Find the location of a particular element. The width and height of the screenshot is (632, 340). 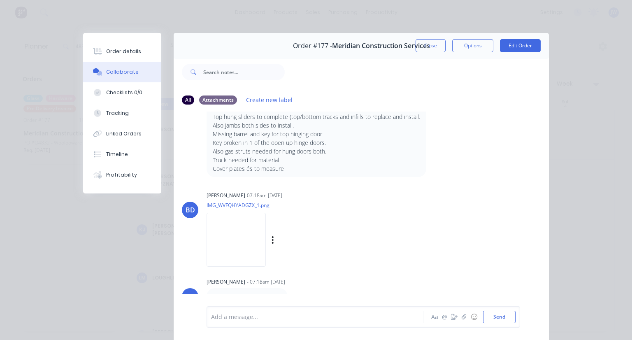

input: Search notes... is located at coordinates (244, 72).